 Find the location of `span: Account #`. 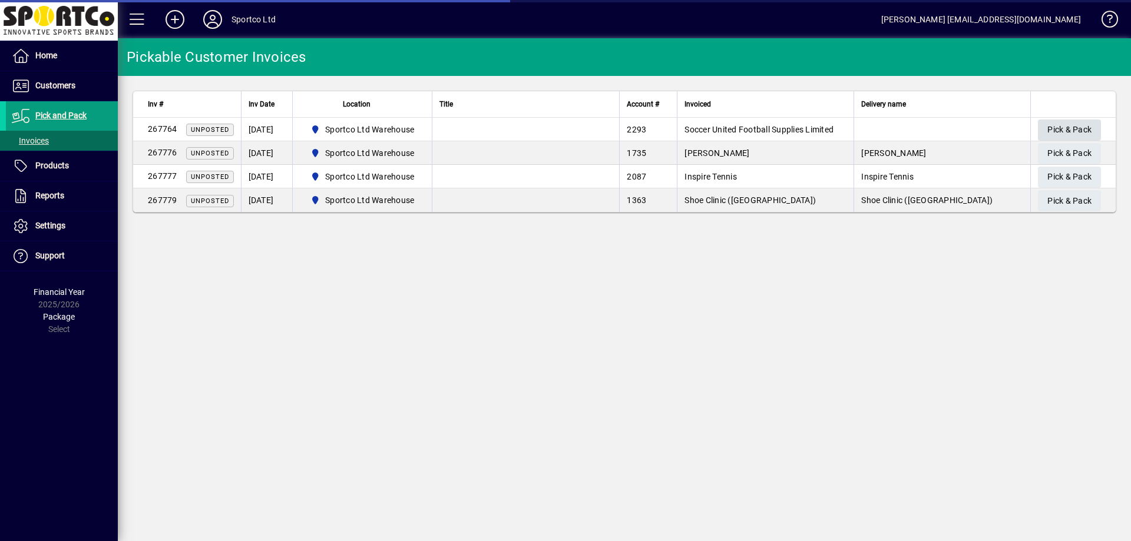

span: Account # is located at coordinates (643, 104).